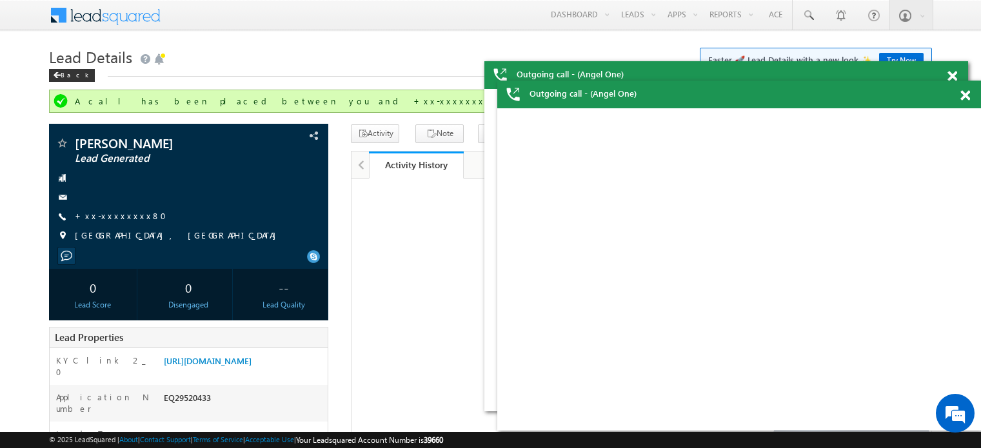 This screenshot has height=448, width=981. I want to click on span: Your Leadsquared Account Number is, so click(370, 440).